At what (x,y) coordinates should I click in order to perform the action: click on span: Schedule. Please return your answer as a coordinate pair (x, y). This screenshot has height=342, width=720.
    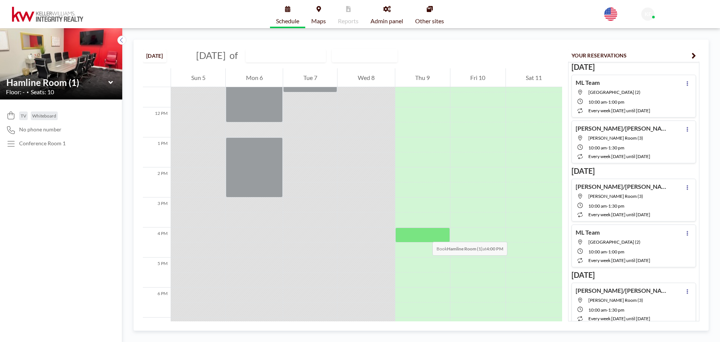
    Looking at the image, I should click on (288, 21).